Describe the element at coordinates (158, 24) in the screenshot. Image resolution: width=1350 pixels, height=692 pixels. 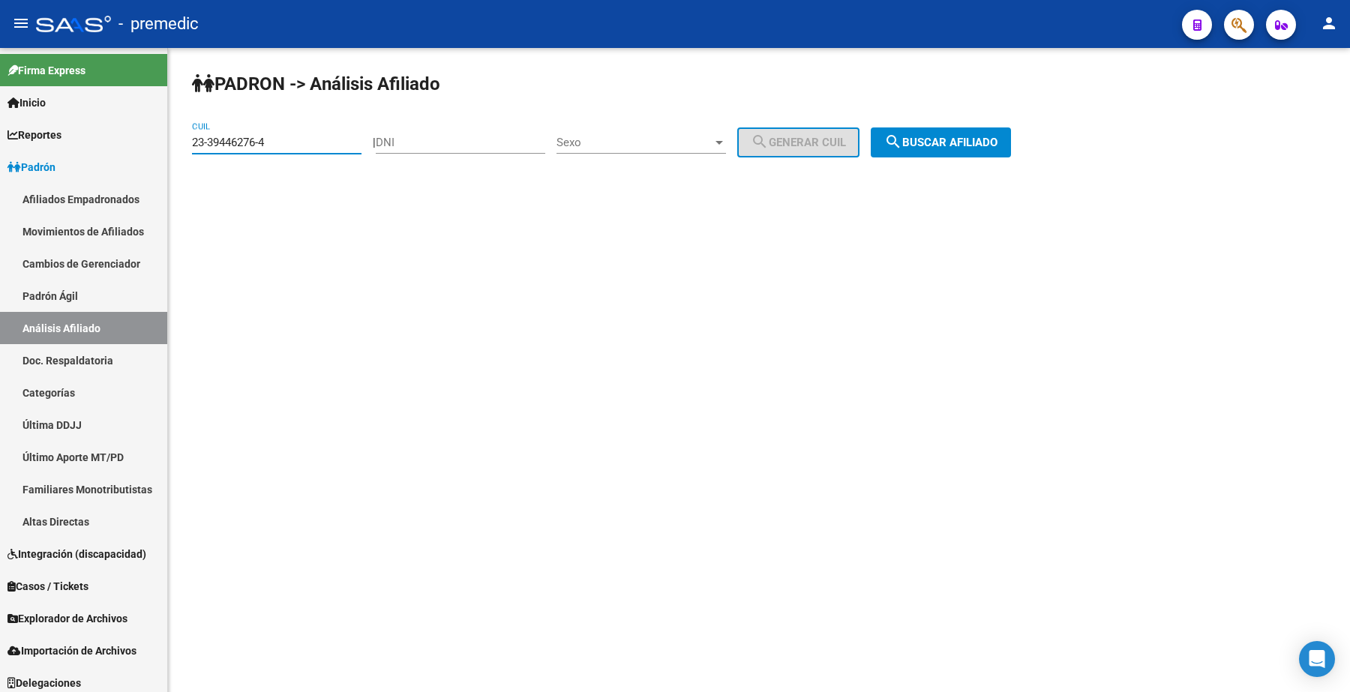
I see `span: - premedic` at that location.